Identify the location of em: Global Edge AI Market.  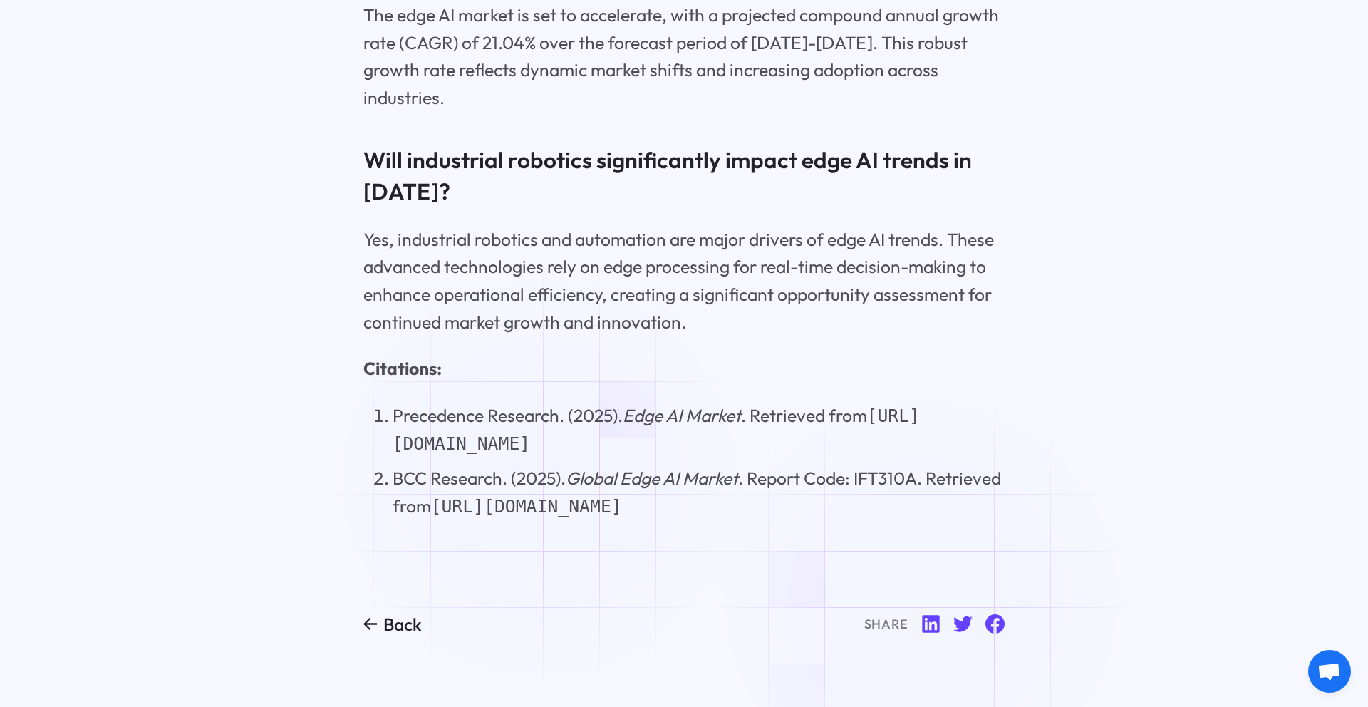
(652, 477).